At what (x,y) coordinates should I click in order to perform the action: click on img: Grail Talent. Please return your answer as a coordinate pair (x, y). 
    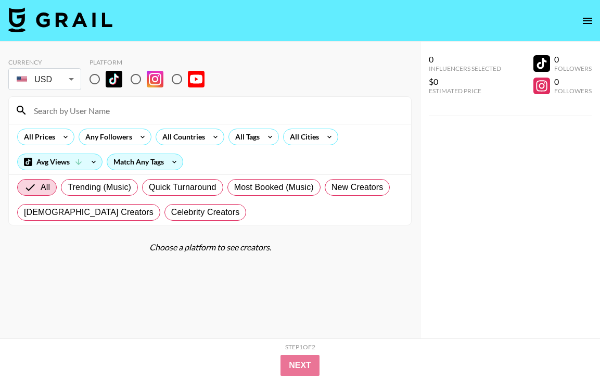
    Looking at the image, I should click on (60, 20).